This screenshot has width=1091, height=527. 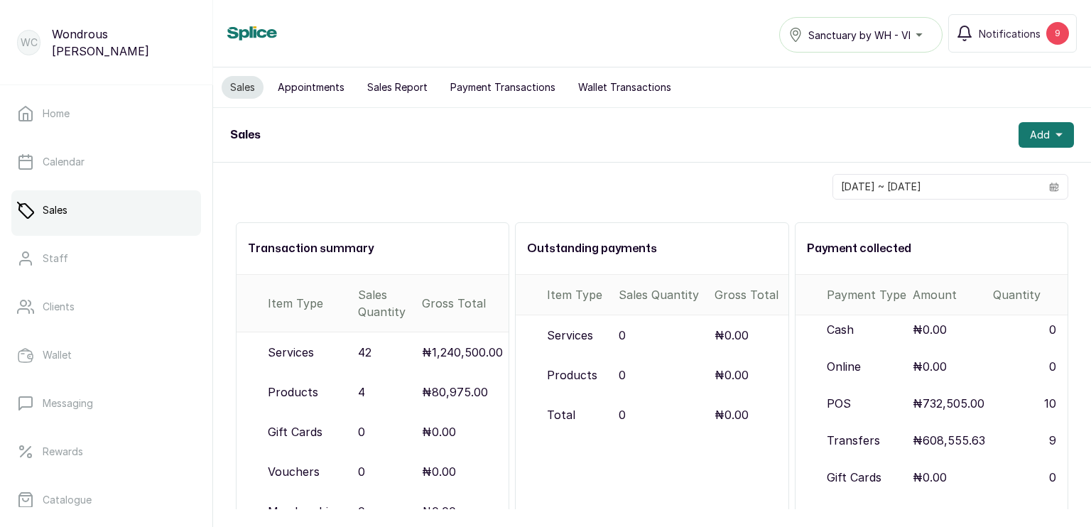 I want to click on svg: calendar, so click(x=1054, y=187).